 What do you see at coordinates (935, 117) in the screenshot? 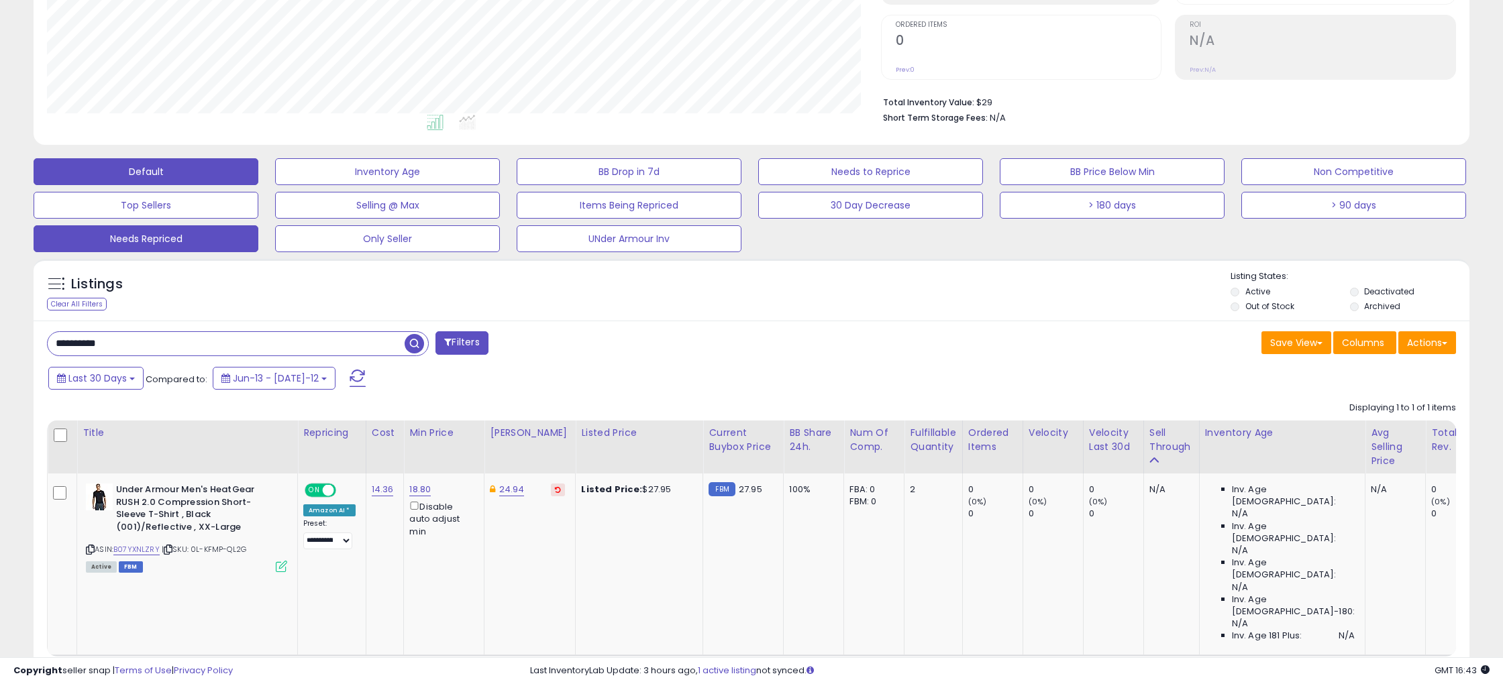
I see `b: Short Term Storage Fees:` at bounding box center [935, 117].